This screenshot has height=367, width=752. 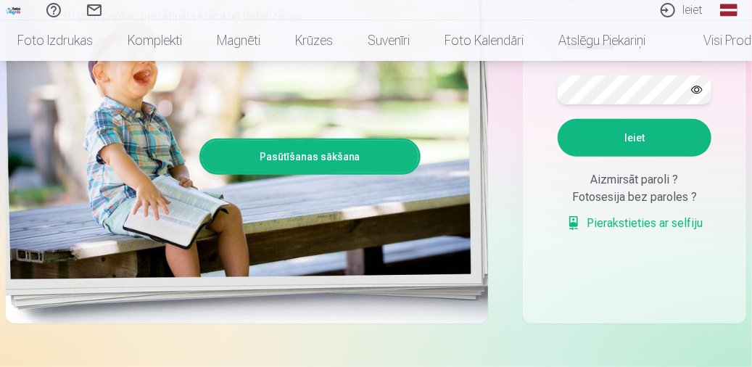 What do you see at coordinates (483, 41) in the screenshot?
I see `a: Foto kalendāri` at bounding box center [483, 41].